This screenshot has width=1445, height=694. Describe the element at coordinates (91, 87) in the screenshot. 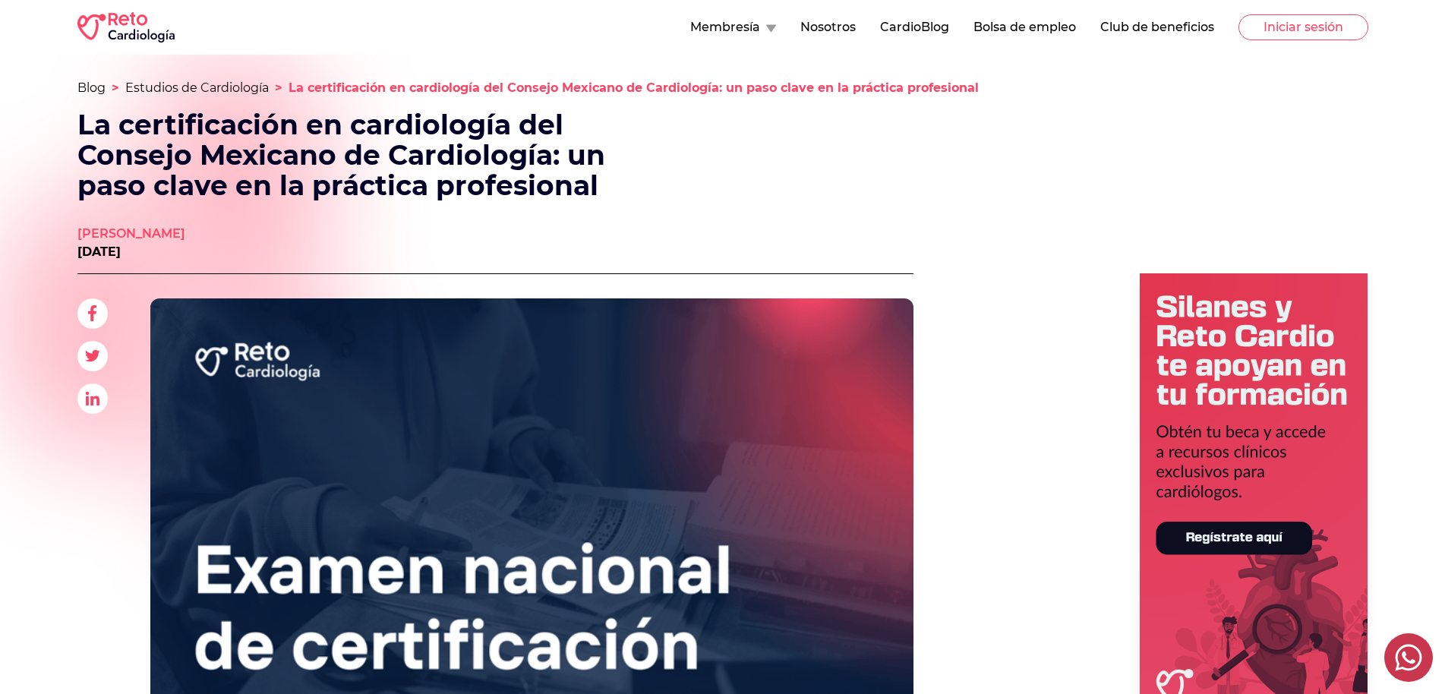

I see `a: Blog` at that location.